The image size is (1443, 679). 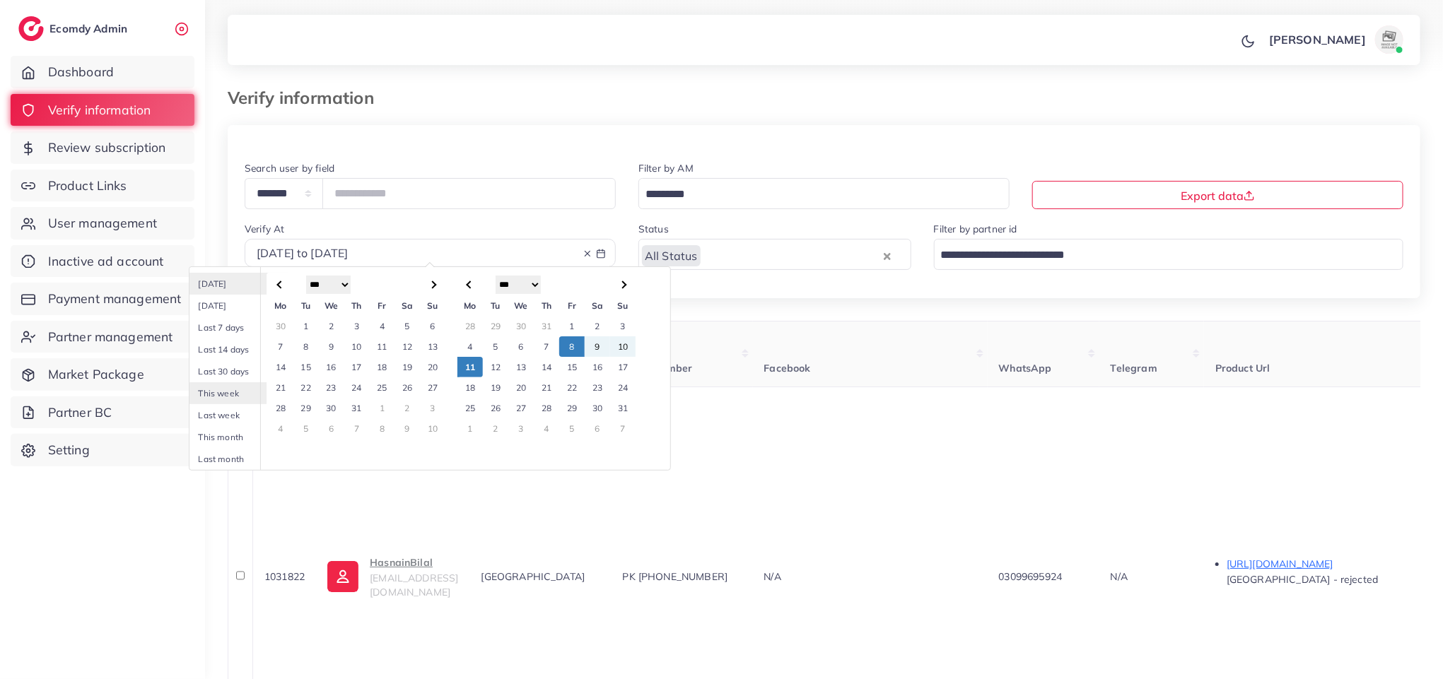 What do you see at coordinates (103, 413) in the screenshot?
I see `a: Partner BC` at bounding box center [103, 413].